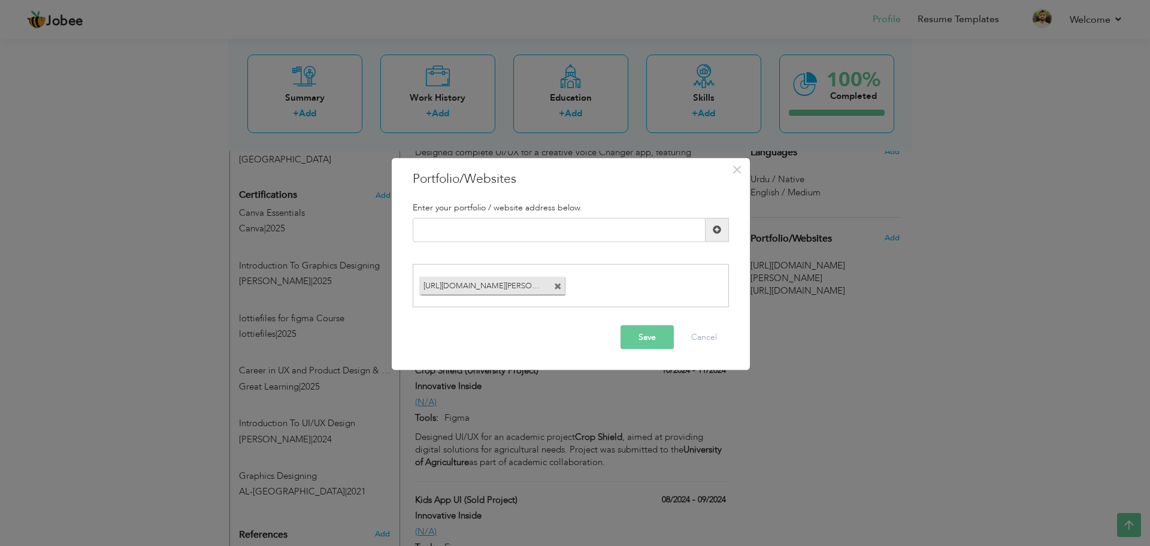 The image size is (1150, 546). What do you see at coordinates (571, 207) in the screenshot?
I see `h5: Enter your portfolio / website address below.` at bounding box center [571, 207].